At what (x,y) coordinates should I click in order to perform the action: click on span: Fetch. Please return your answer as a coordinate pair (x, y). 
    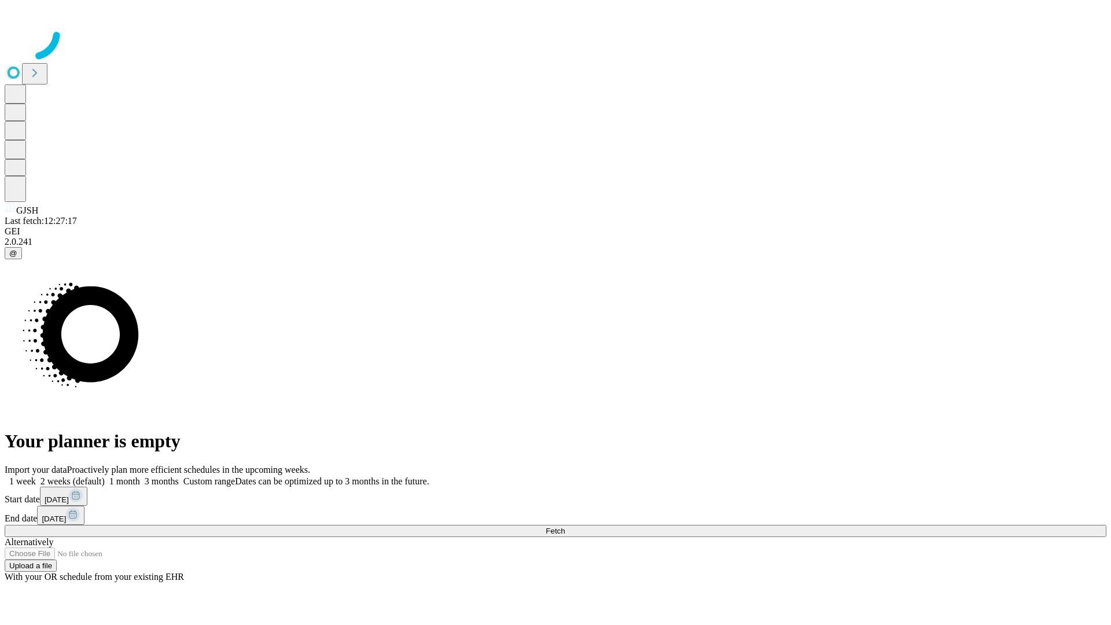
    Looking at the image, I should click on (555, 531).